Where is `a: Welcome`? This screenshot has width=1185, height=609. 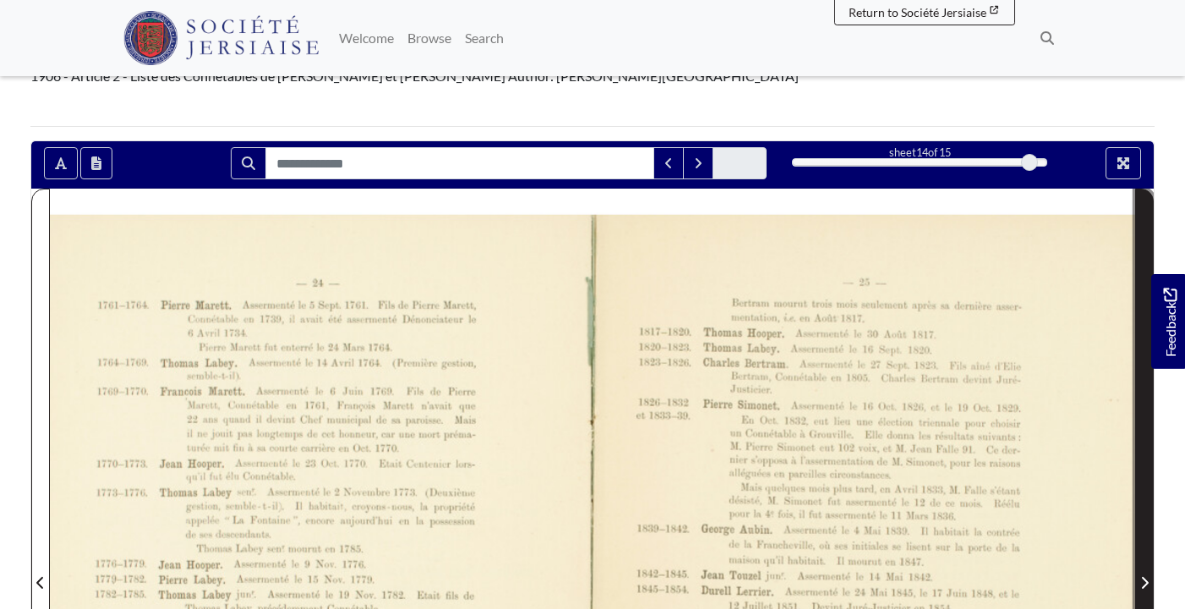 a: Welcome is located at coordinates (366, 38).